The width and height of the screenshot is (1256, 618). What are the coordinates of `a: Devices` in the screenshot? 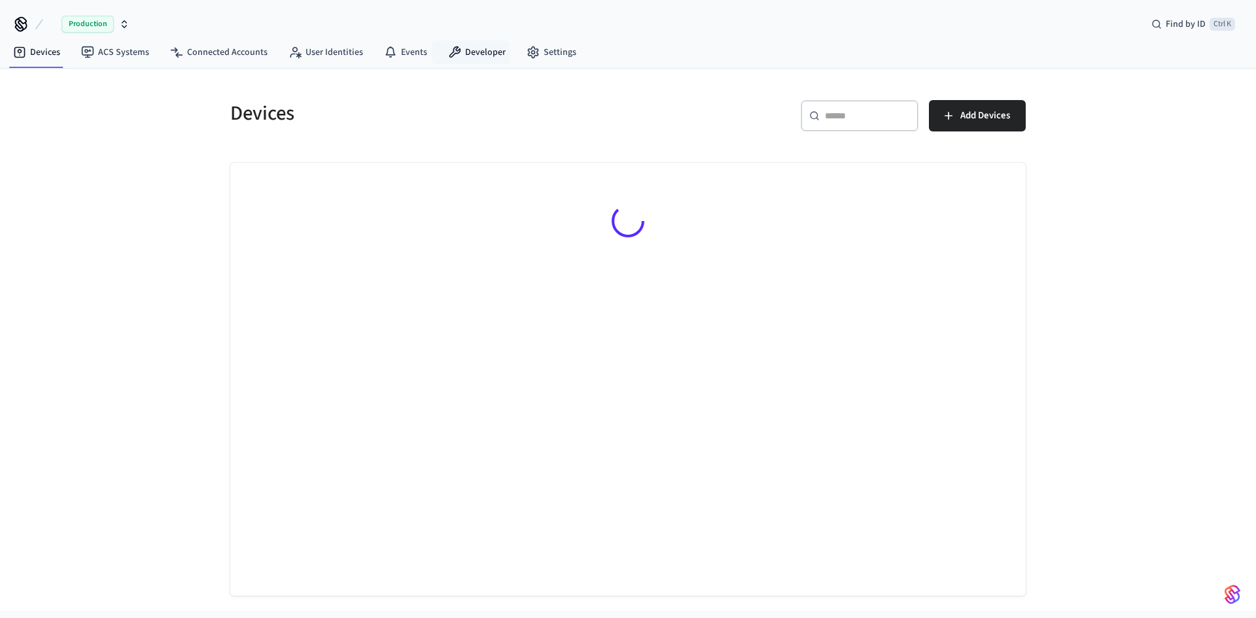 It's located at (37, 52).